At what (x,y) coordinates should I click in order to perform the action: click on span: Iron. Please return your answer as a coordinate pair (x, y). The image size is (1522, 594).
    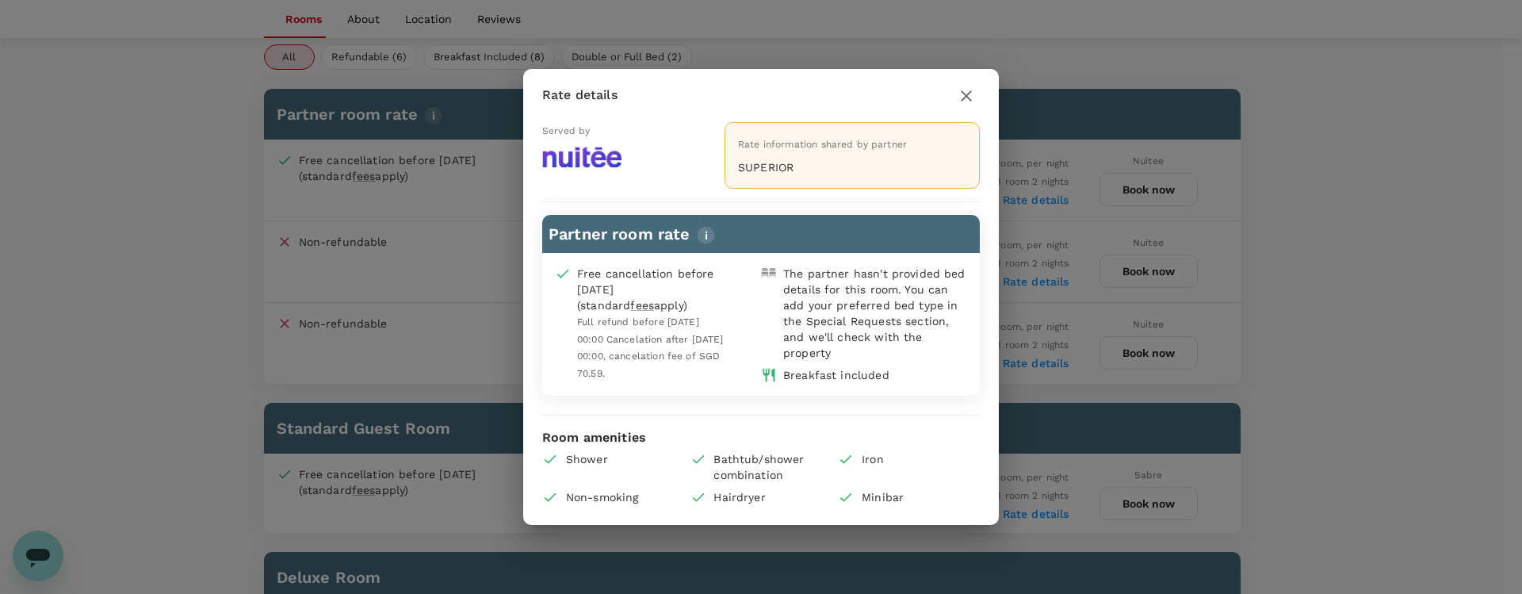
    Looking at the image, I should click on (873, 459).